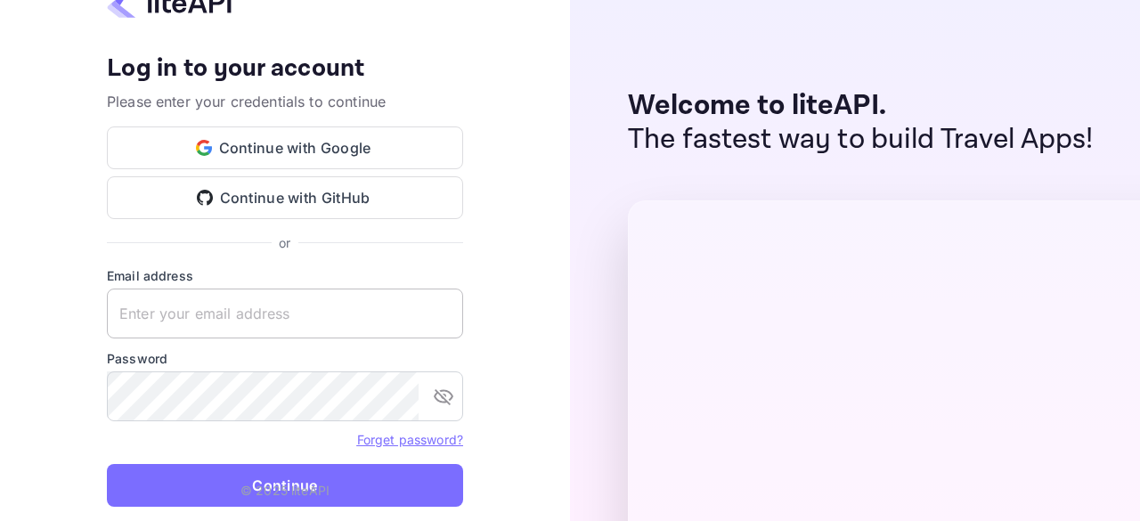 Image resolution: width=1140 pixels, height=521 pixels. Describe the element at coordinates (285, 148) in the screenshot. I see `button: Continue with Google` at that location.